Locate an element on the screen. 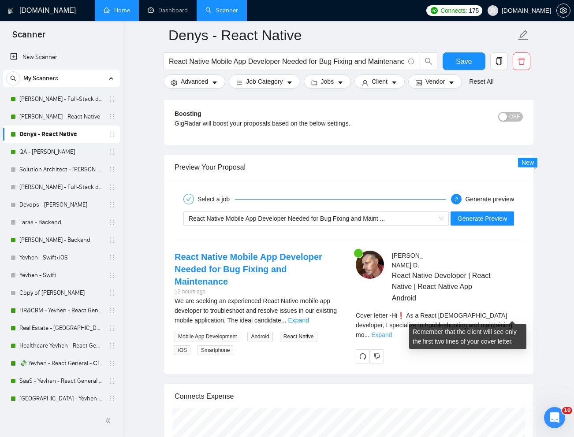 This screenshot has width=574, height=437. b: Boosting is located at coordinates (188, 114).